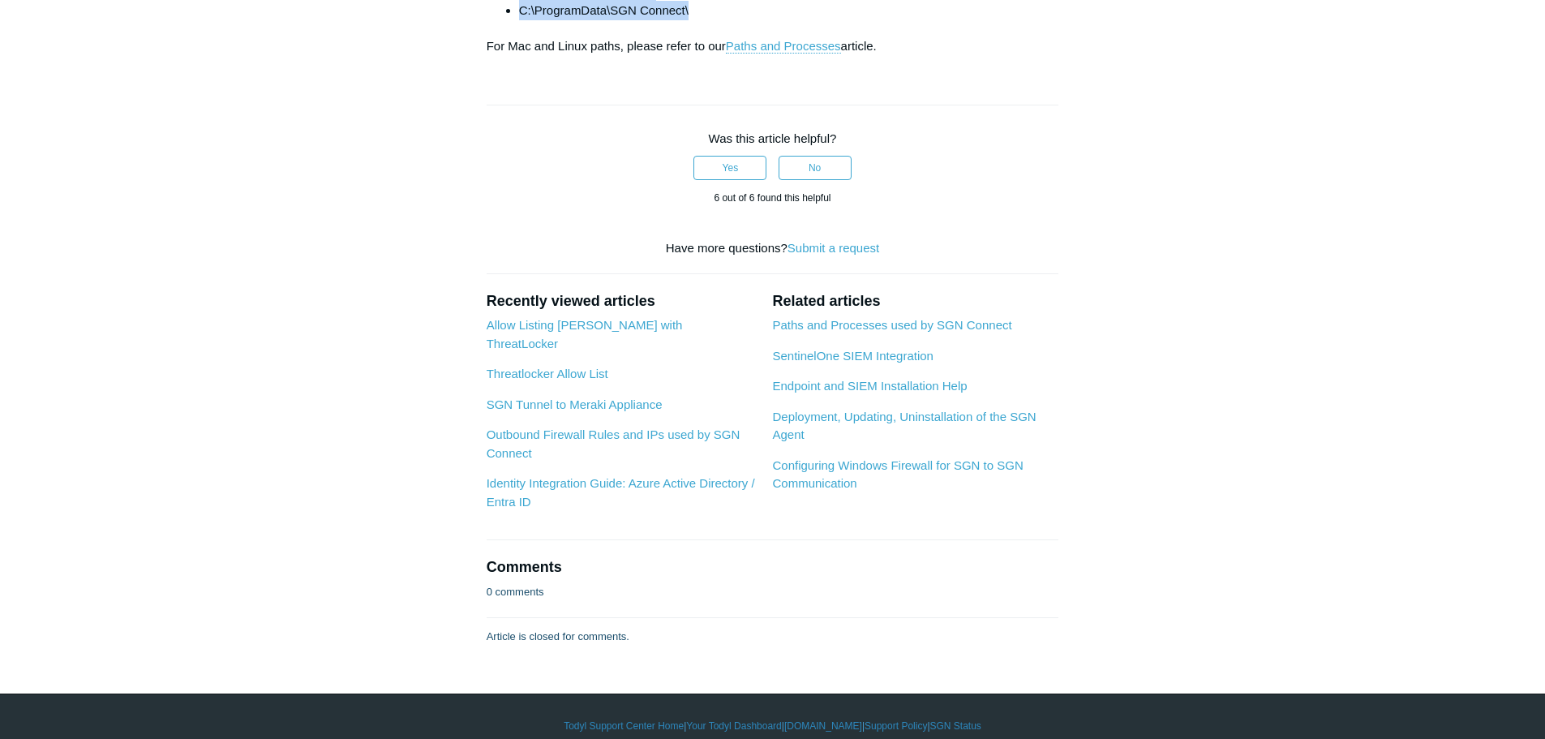 The image size is (1545, 739). What do you see at coordinates (773, 567) in the screenshot?
I see `h2: Comments` at bounding box center [773, 567].